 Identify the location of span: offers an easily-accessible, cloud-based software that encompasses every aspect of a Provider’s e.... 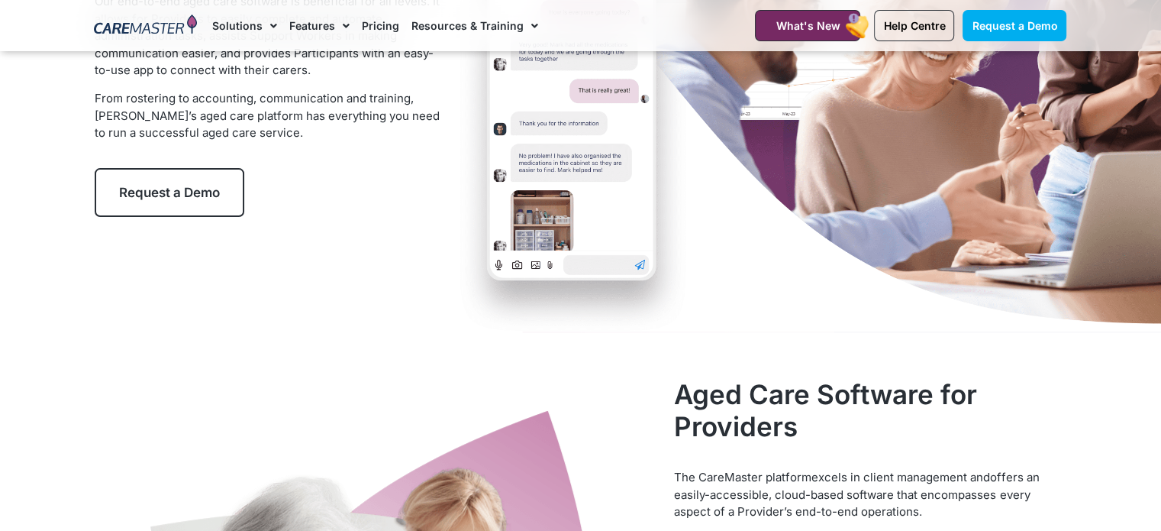
(857, 494).